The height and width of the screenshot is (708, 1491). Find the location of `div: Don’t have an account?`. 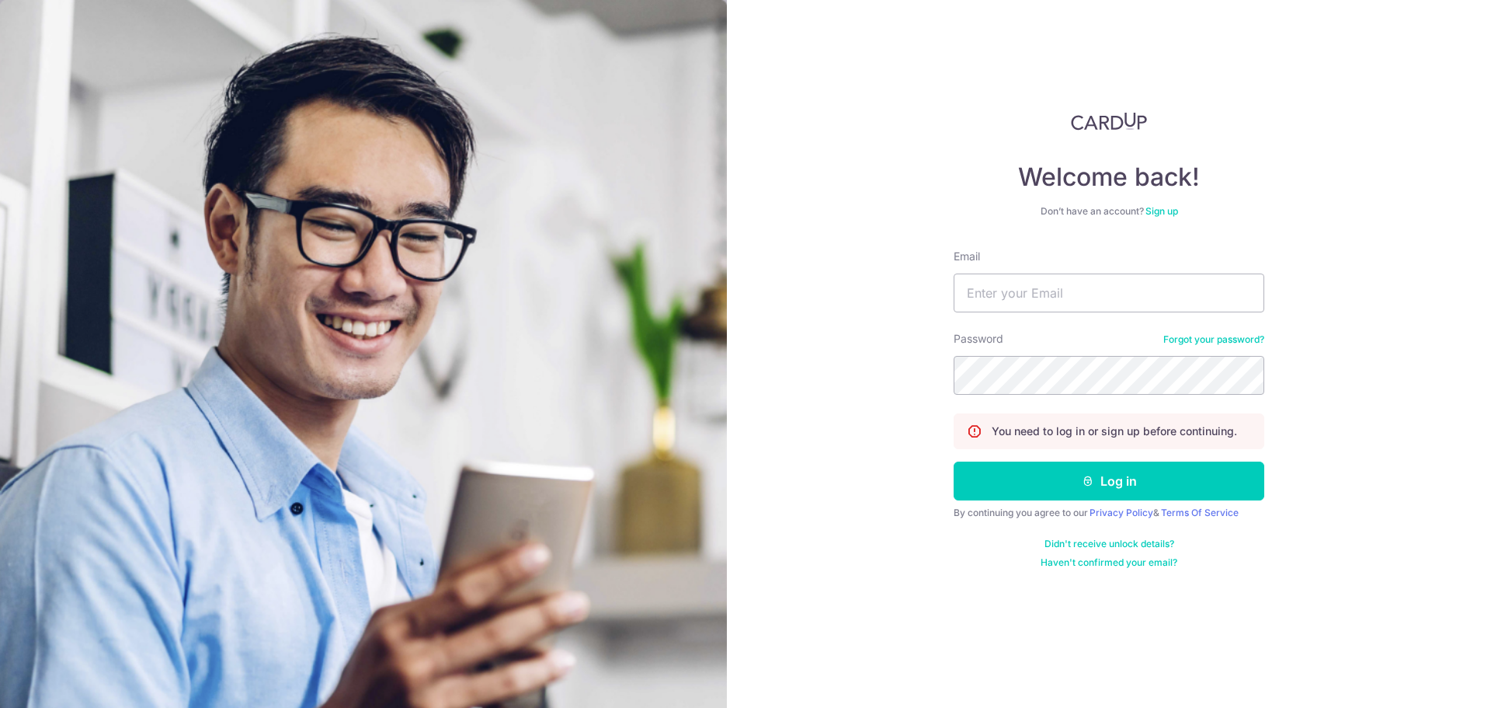

div: Don’t have an account? is located at coordinates (1109, 211).